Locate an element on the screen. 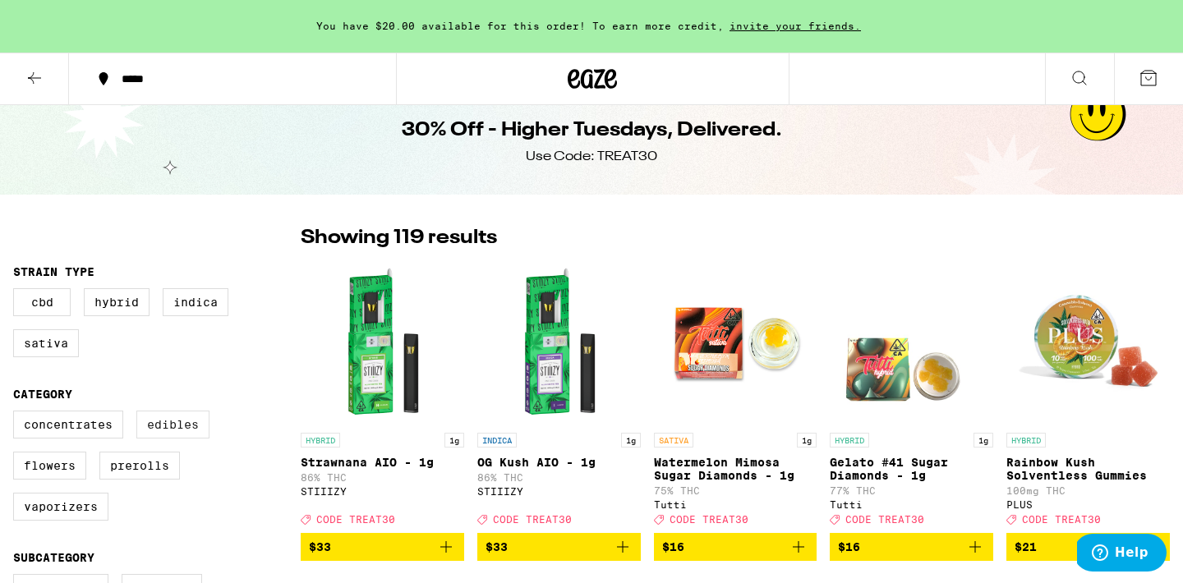 This screenshot has width=1183, height=583. legend: Category is located at coordinates (43, 394).